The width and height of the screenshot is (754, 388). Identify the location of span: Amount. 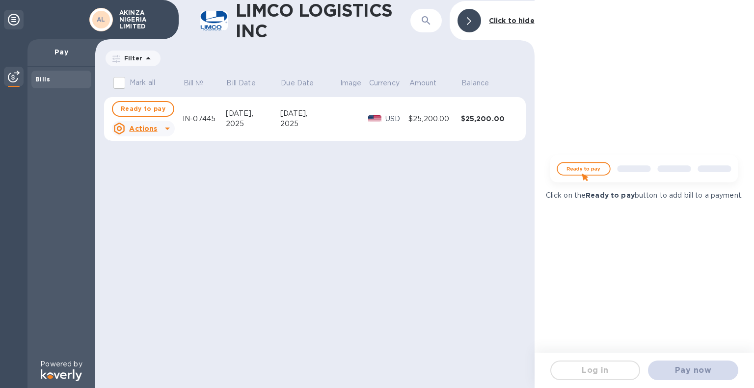
(429, 83).